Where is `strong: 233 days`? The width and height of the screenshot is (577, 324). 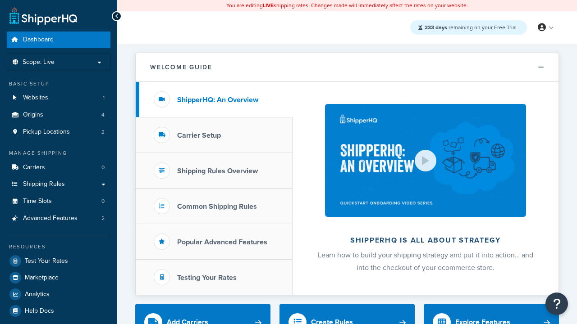
strong: 233 days is located at coordinates (436, 27).